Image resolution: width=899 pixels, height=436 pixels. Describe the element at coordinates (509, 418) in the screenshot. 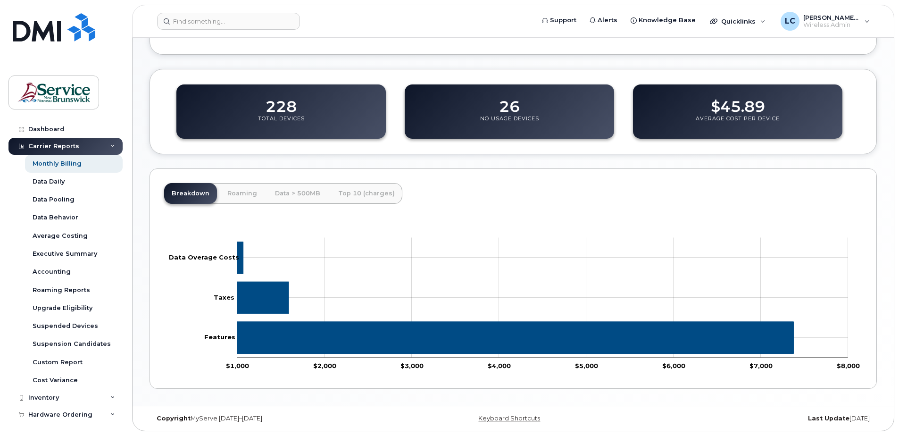

I see `a: Keyboard Shortcuts` at that location.